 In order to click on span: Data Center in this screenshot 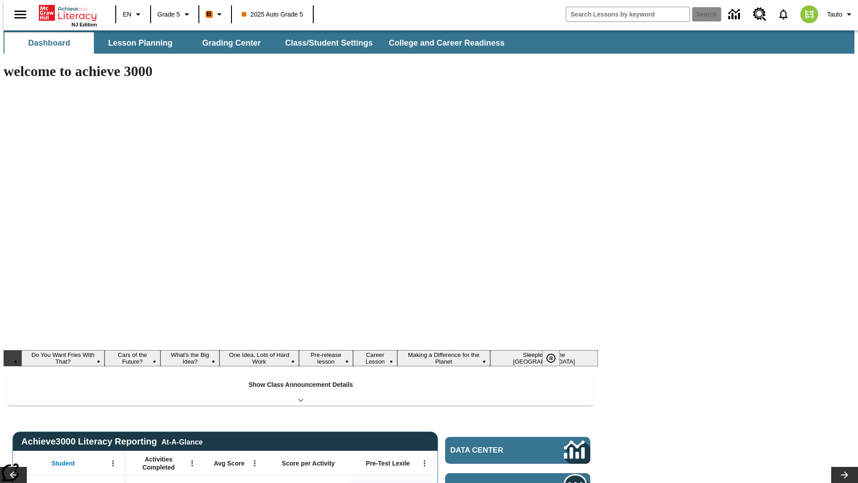, I will do `click(492, 450)`.